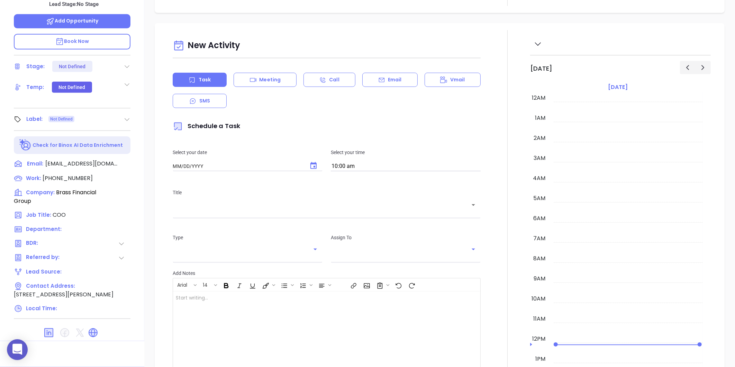 This screenshot has height=367, width=735. What do you see at coordinates (209, 285) in the screenshot?
I see `span: Font size` at bounding box center [209, 285].